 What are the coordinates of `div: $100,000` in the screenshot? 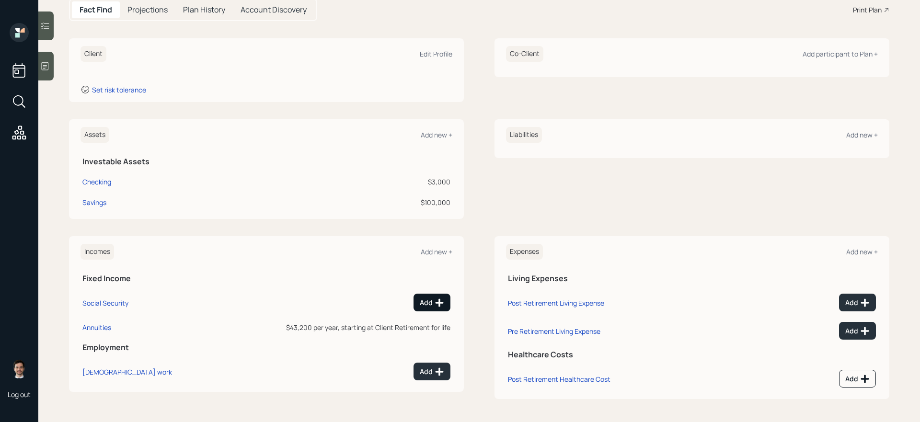 It's located at (358, 202).